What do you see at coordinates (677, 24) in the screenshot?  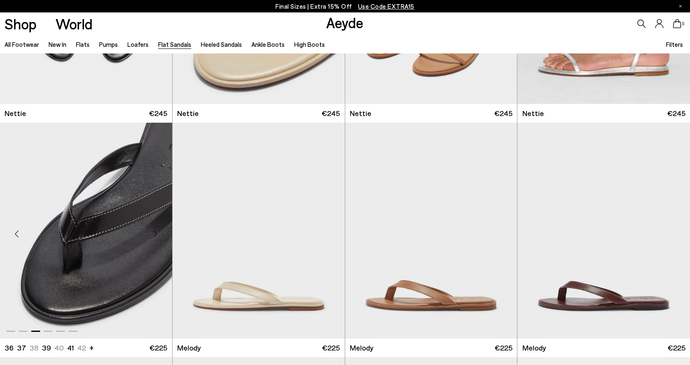 I see `a: 0` at bounding box center [677, 24].